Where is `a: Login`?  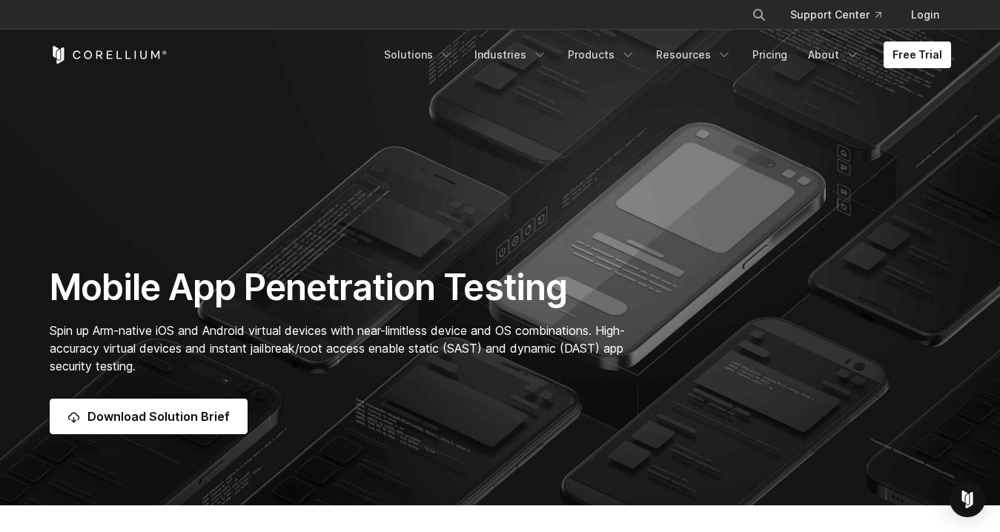 a: Login is located at coordinates (925, 15).